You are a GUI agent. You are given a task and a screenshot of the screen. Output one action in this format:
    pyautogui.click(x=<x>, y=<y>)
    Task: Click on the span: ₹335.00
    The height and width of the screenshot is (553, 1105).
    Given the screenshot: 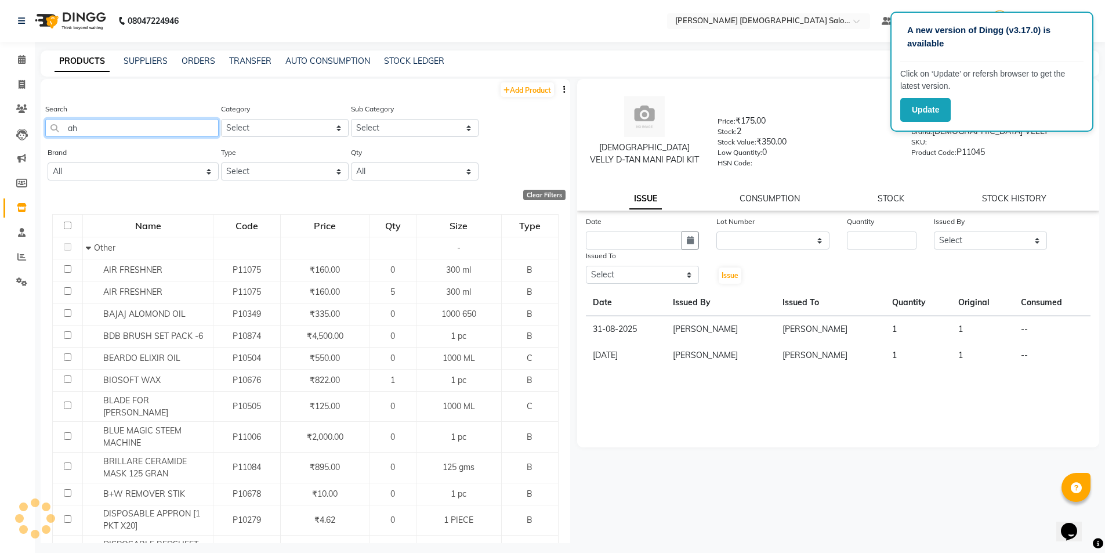 What is the action you would take?
    pyautogui.click(x=325, y=314)
    